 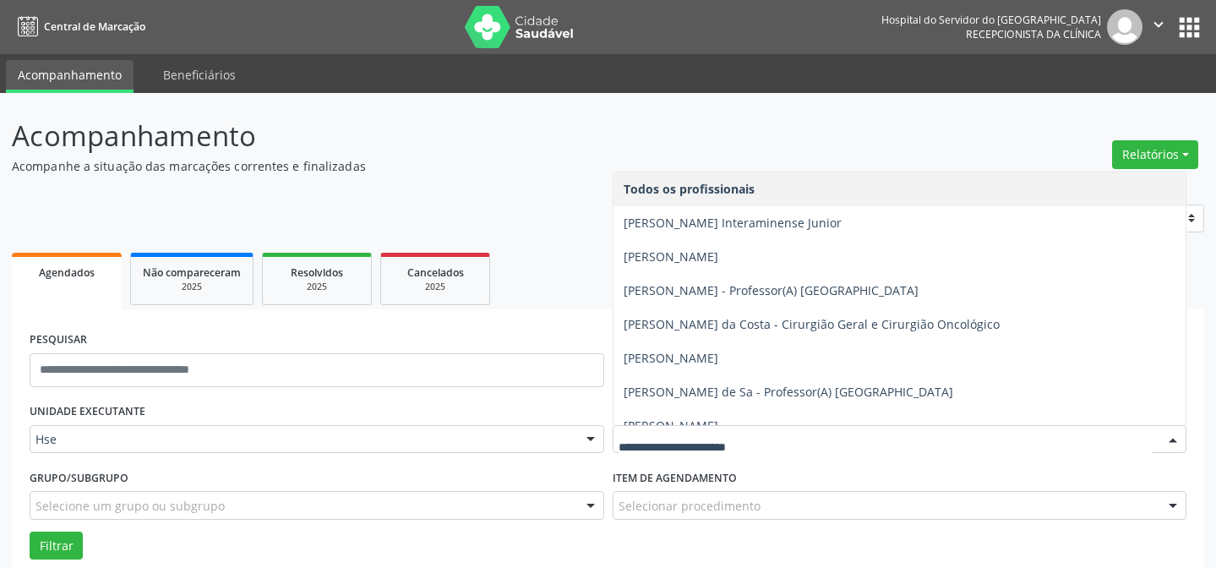 I want to click on a: Central de Marcação, so click(x=79, y=26).